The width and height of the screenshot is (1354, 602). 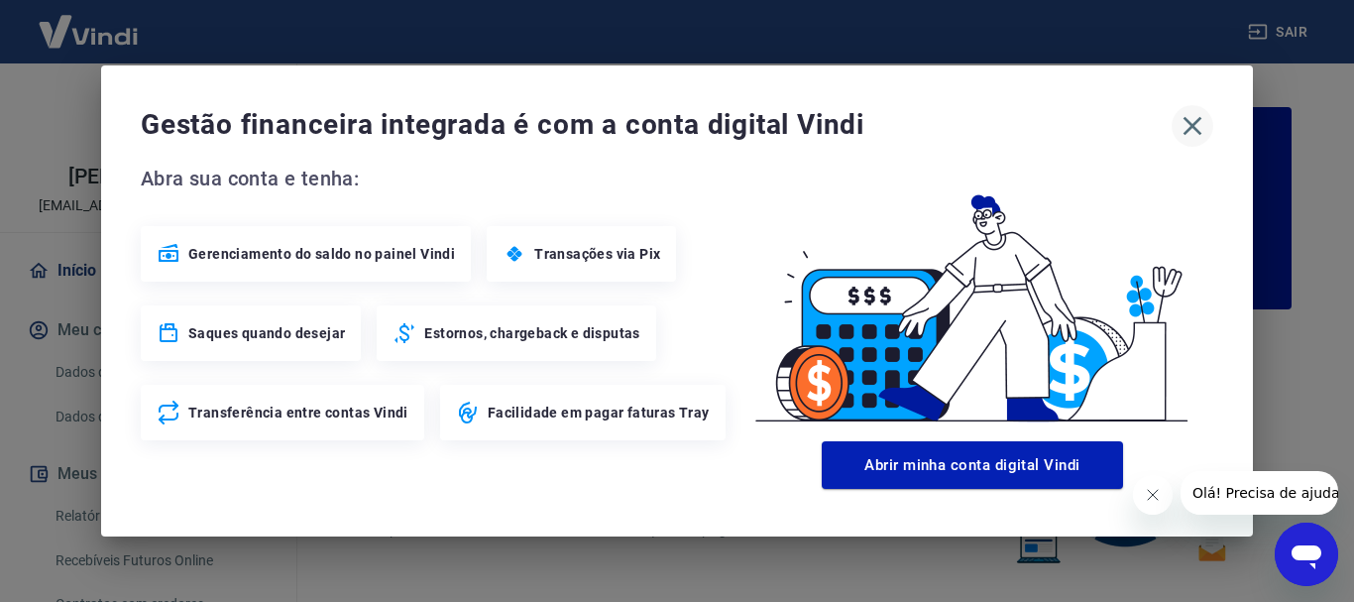 What do you see at coordinates (599, 412) in the screenshot?
I see `span: Facilidade em pagar faturas Tray` at bounding box center [599, 412].